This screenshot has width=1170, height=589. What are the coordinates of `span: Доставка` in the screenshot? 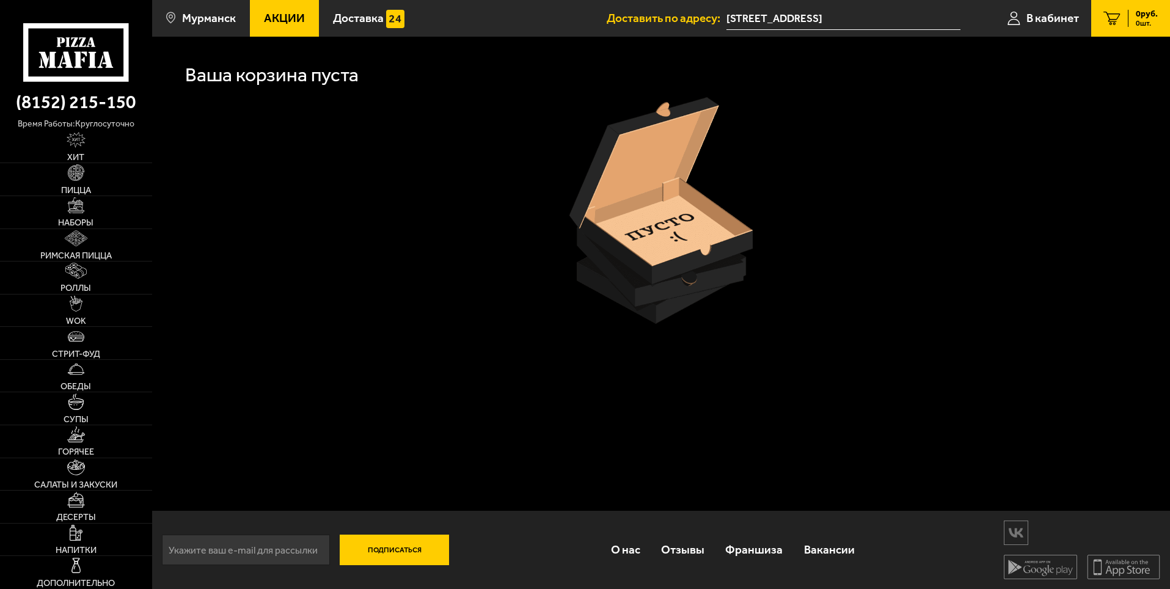 It's located at (358, 18).